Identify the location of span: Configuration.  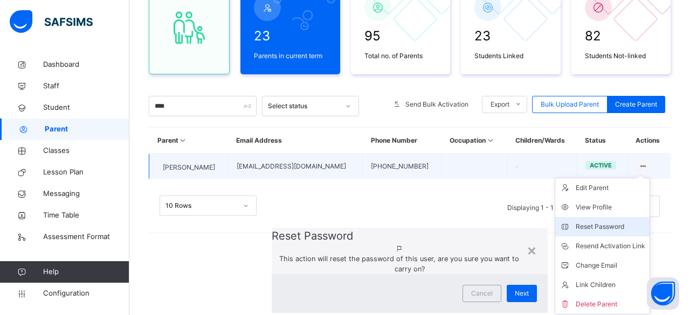
(86, 294).